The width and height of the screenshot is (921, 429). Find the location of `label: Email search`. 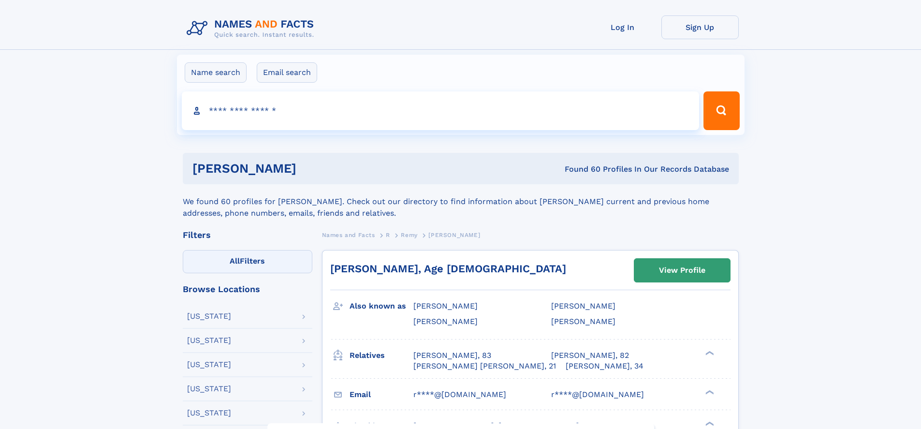

label: Email search is located at coordinates (287, 73).